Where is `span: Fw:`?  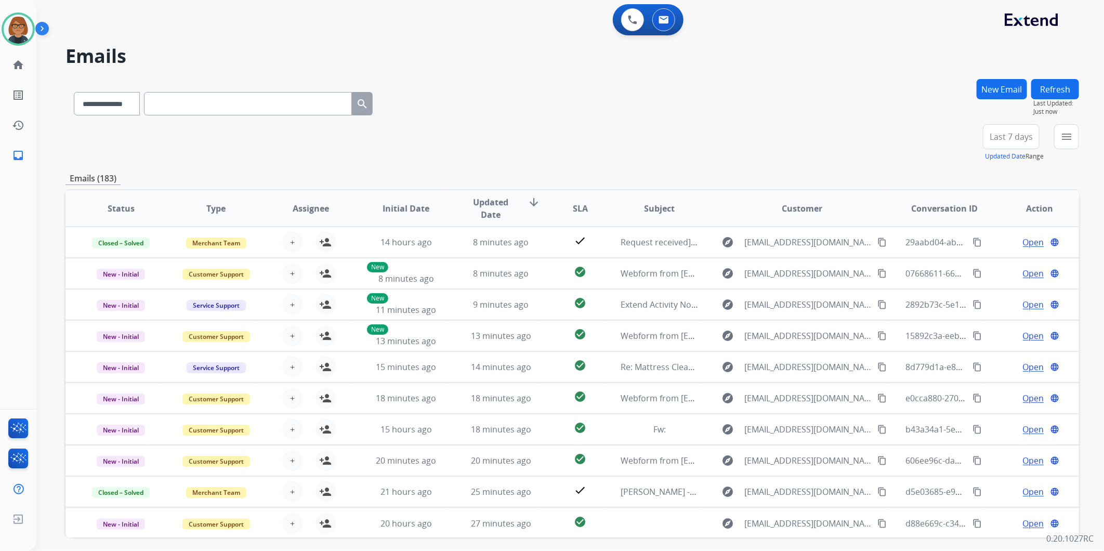 span: Fw: is located at coordinates (659, 429).